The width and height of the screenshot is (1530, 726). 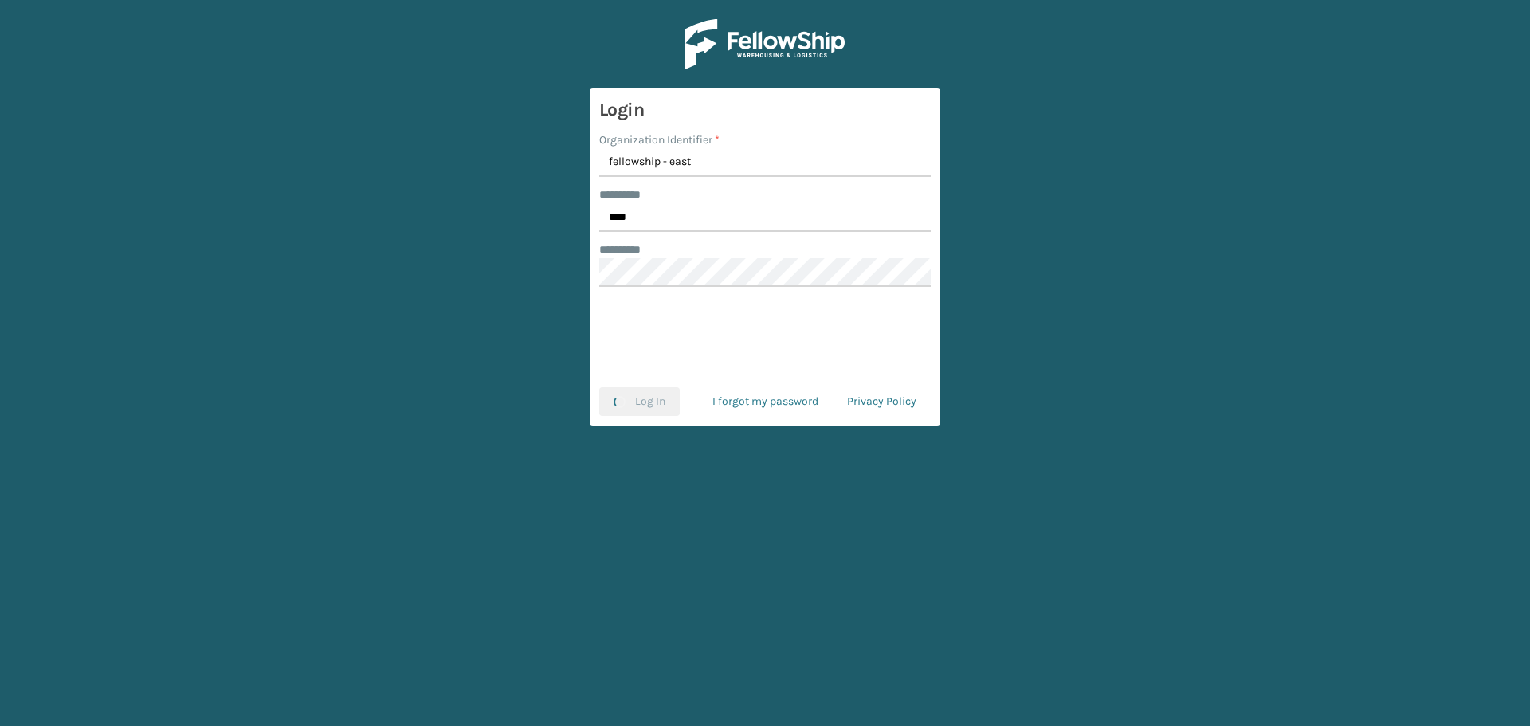 What do you see at coordinates (659, 139) in the screenshot?
I see `label: Organization Identifier` at bounding box center [659, 139].